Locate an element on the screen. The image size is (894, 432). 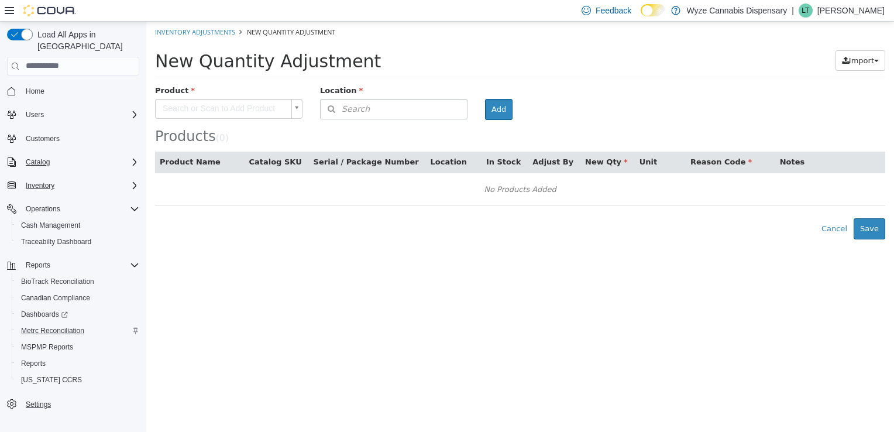
button: In Stock is located at coordinates (358, 140).